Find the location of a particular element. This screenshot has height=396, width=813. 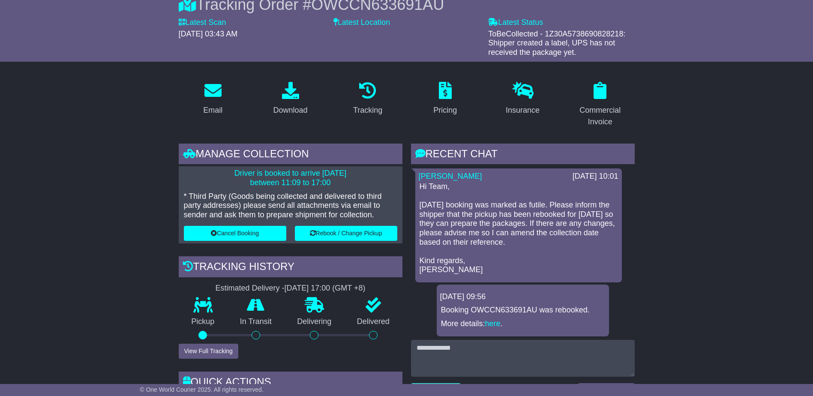

a: Commercial Invoice is located at coordinates (600, 105).